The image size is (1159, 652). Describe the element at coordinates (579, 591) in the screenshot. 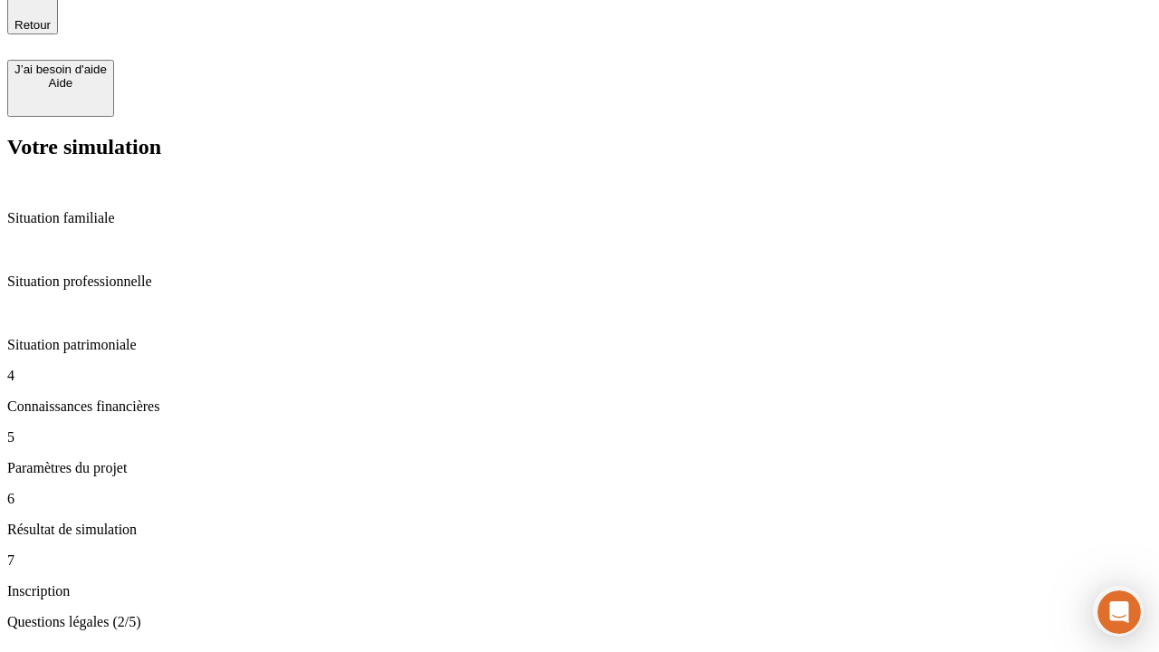

I see `p: Inscription` at that location.